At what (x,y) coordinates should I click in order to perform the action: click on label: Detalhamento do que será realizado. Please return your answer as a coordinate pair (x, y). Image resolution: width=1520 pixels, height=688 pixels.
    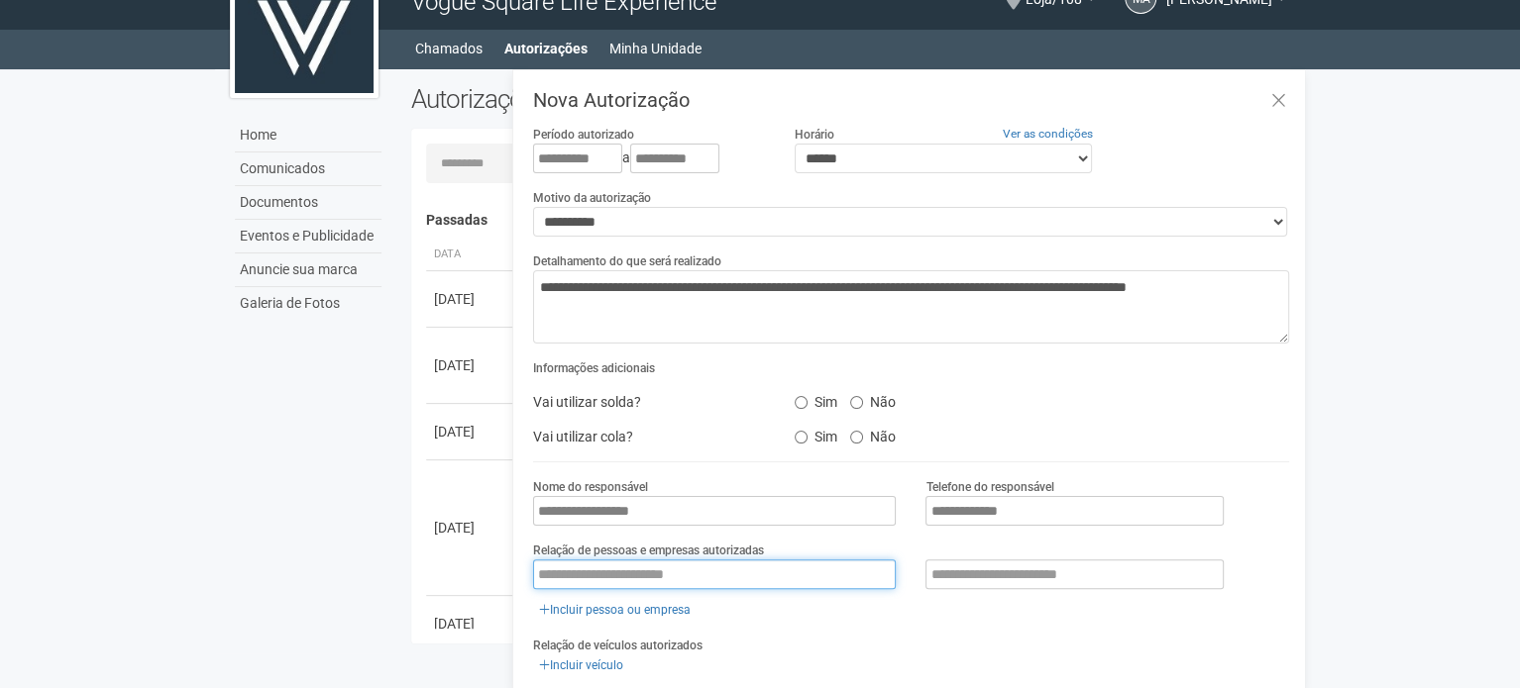
    Looking at the image, I should click on (627, 262).